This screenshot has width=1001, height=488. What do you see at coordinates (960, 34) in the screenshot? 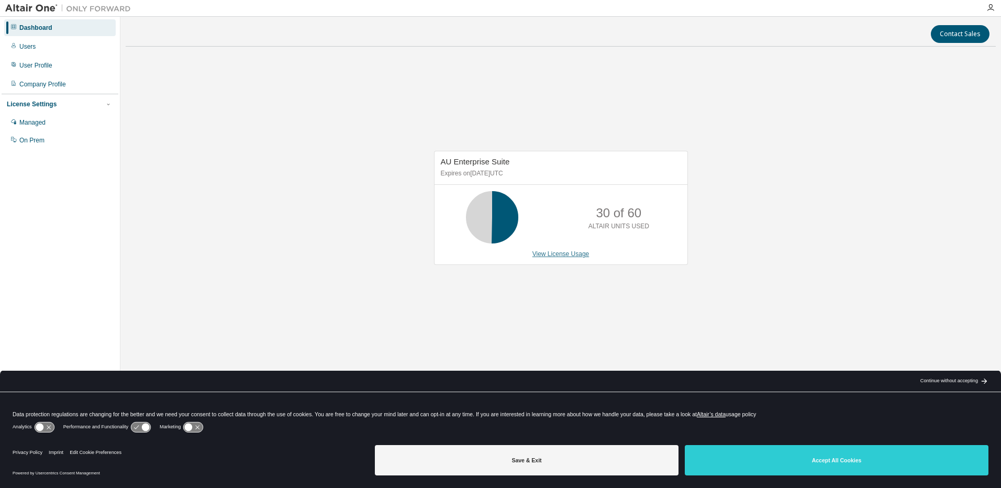
I see `button: Contact Sales` at bounding box center [960, 34].